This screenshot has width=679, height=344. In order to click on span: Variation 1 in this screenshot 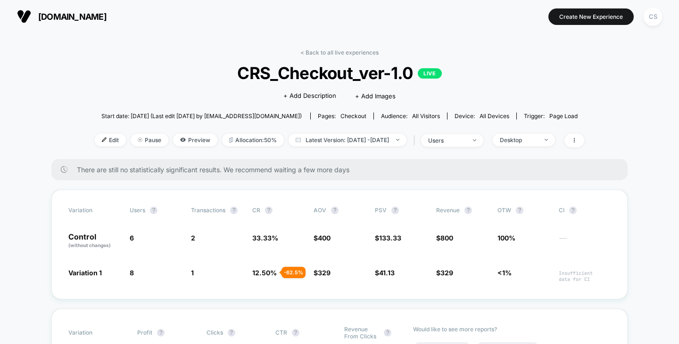, I will do `click(85, 273)`.